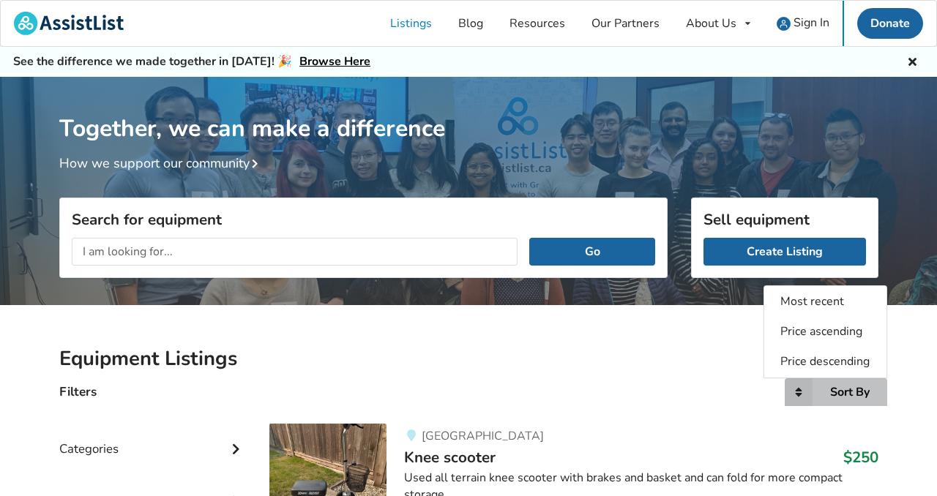 The image size is (937, 496). Describe the element at coordinates (890, 23) in the screenshot. I see `a: Donate` at that location.